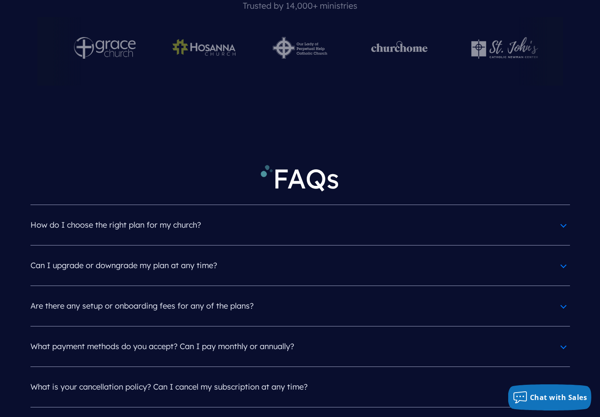 Image resolution: width=600 pixels, height=417 pixels. I want to click on h4: What is your cancellation policy? Can I cancel my subscription at any time?, so click(300, 387).